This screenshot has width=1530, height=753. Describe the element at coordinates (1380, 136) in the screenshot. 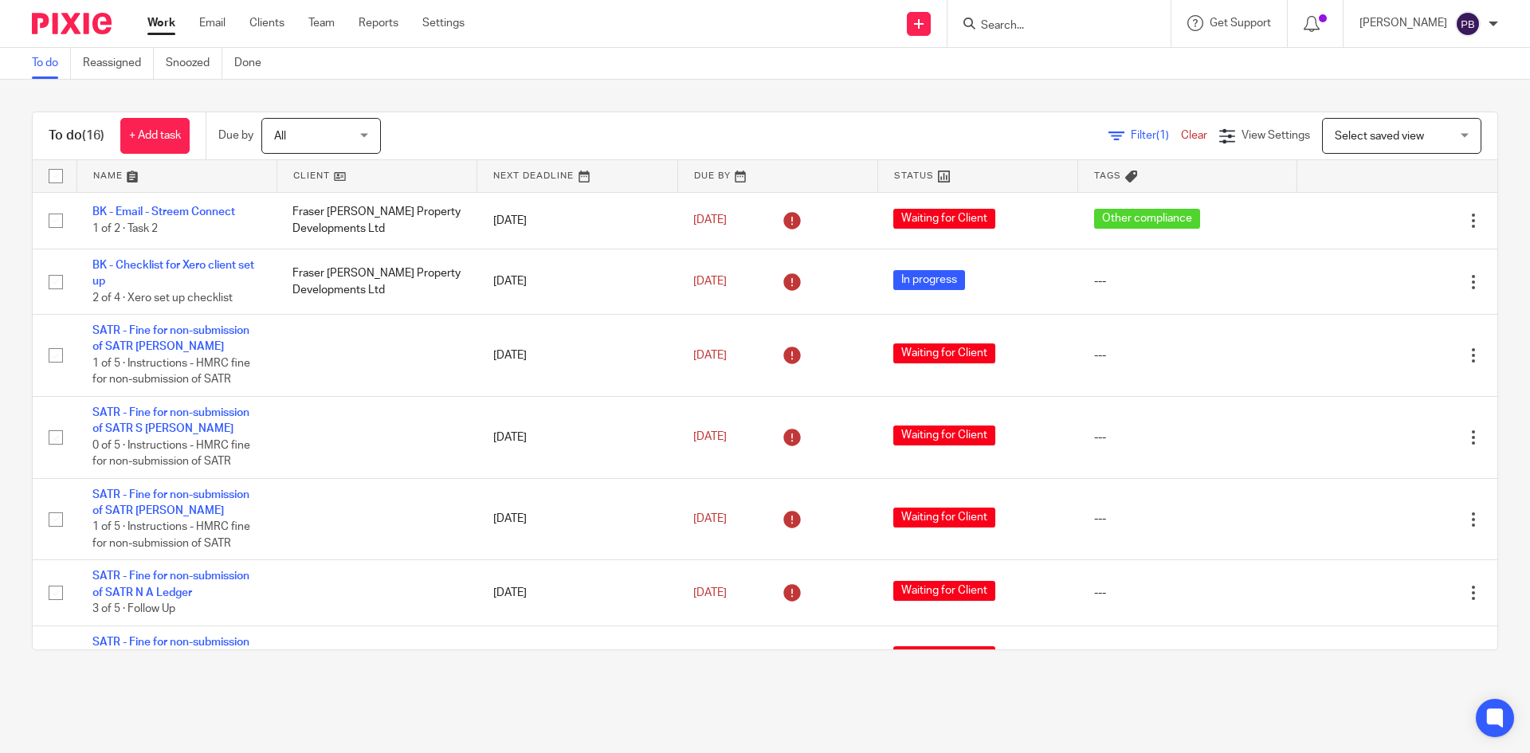

I see `span: Select saved view` at that location.